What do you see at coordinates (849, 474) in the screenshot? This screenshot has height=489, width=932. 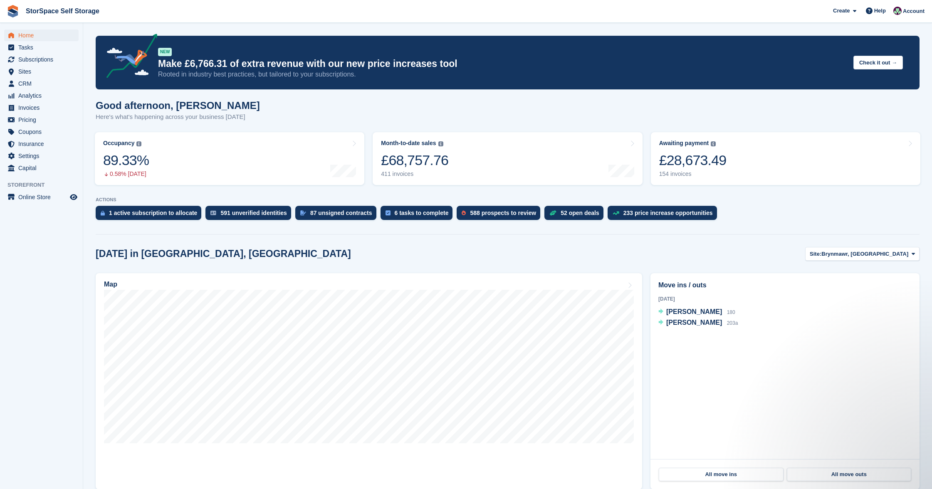 I see `a: All move outs` at bounding box center [849, 474].